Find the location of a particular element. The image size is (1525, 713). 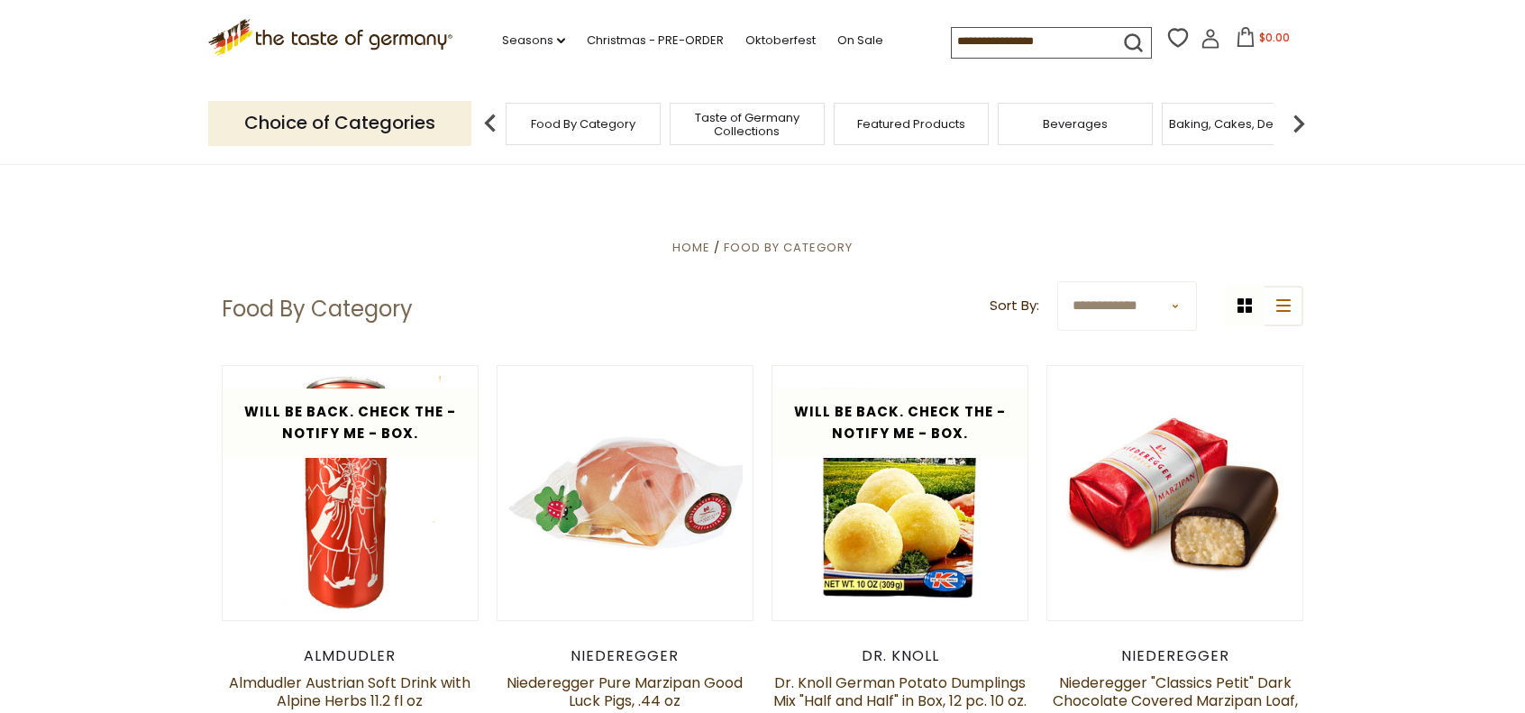

span: Featured Products is located at coordinates (911, 124).